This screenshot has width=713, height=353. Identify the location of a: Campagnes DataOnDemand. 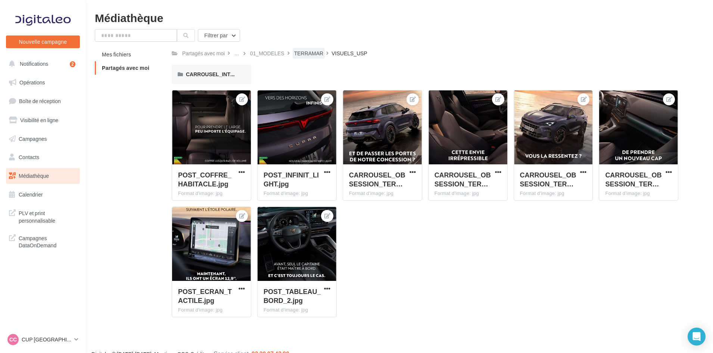
(43, 241).